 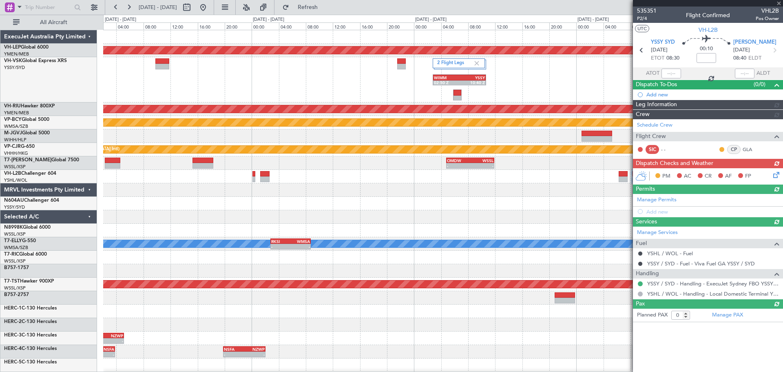 I want to click on span: P2/4, so click(x=647, y=18).